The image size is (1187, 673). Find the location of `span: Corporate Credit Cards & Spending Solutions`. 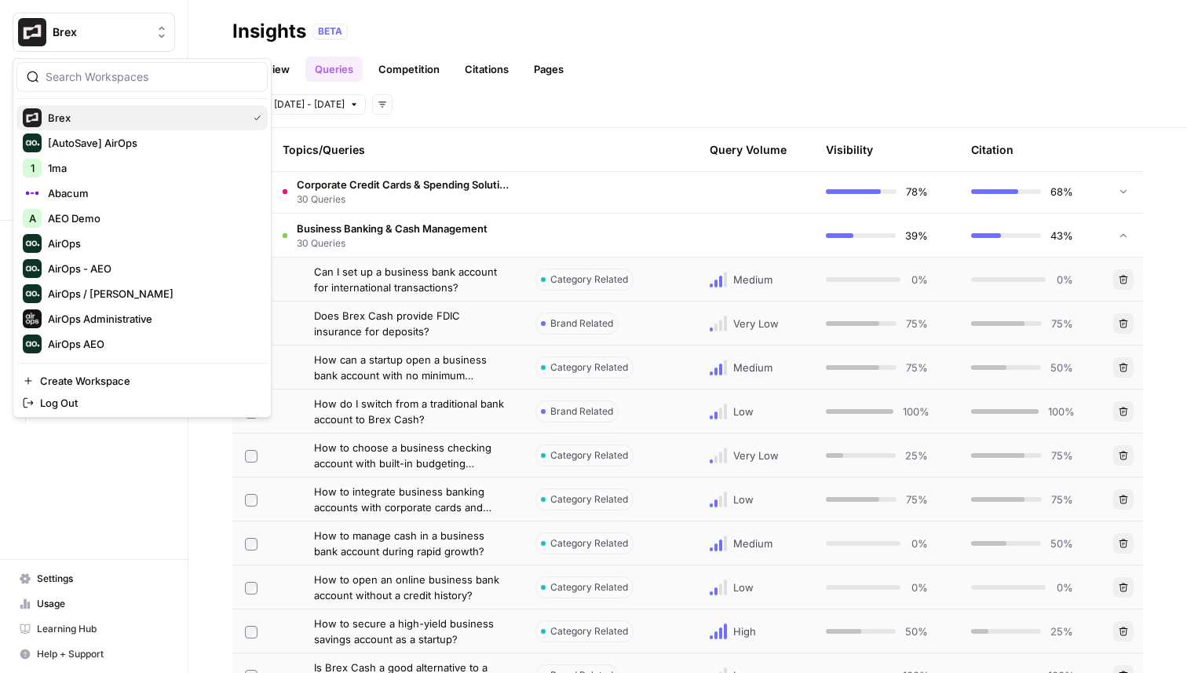

span: Corporate Credit Cards & Spending Solutions is located at coordinates (403, 184).